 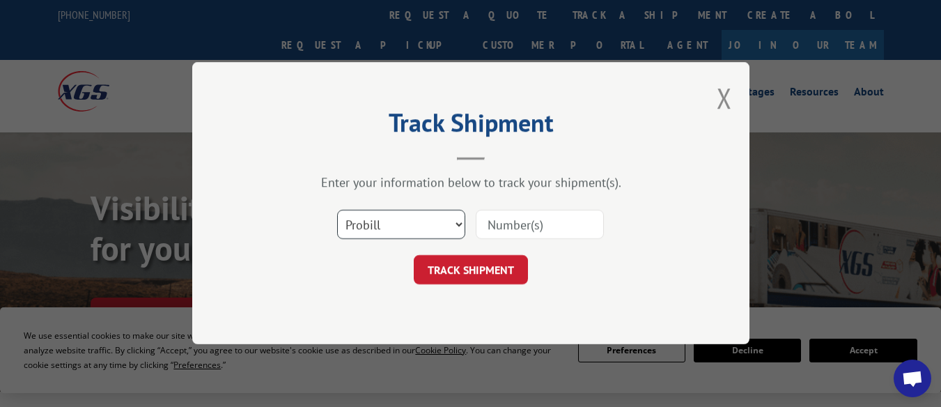 I want to click on div: Enter your information below to track your shipment(s)., so click(x=471, y=183).